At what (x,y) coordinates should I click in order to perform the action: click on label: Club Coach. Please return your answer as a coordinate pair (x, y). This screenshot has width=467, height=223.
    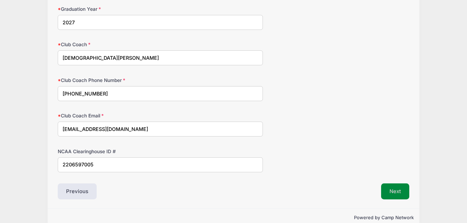
    Looking at the image, I should click on (116, 45).